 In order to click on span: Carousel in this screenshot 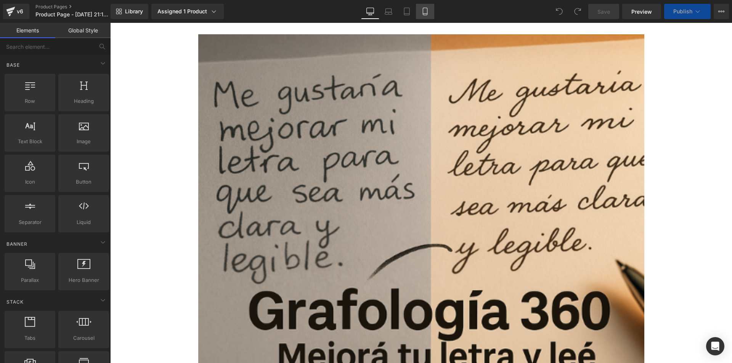, I will do `click(83, 338)`.